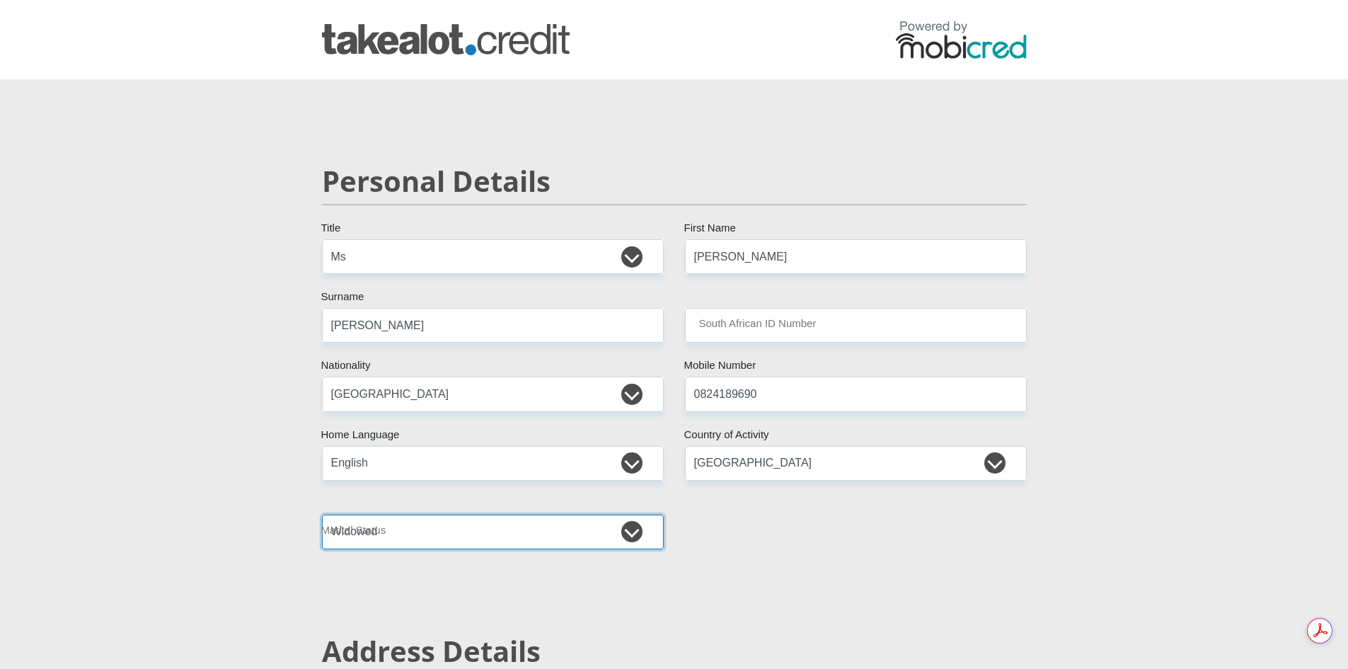  What do you see at coordinates (856, 325) in the screenshot?
I see `input: ID Number` at bounding box center [856, 325].